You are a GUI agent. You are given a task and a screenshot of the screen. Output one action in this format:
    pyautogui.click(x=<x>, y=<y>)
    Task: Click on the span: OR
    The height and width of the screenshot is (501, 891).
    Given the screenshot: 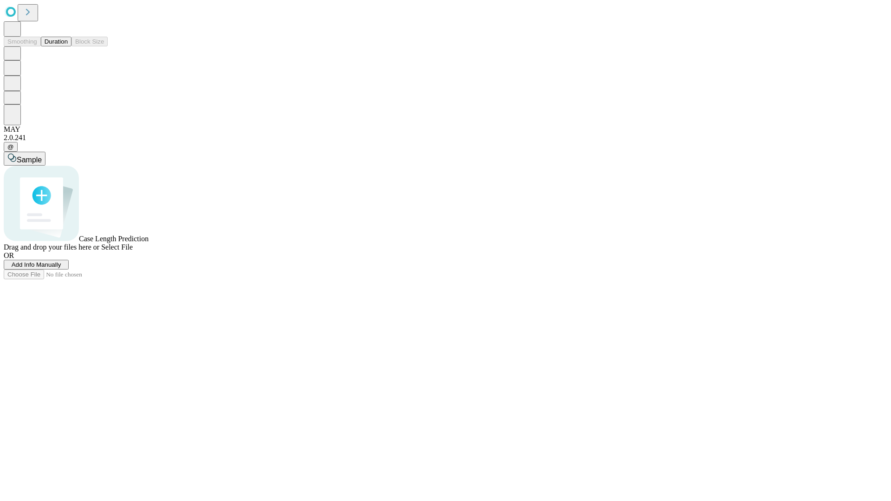 What is the action you would take?
    pyautogui.click(x=9, y=255)
    